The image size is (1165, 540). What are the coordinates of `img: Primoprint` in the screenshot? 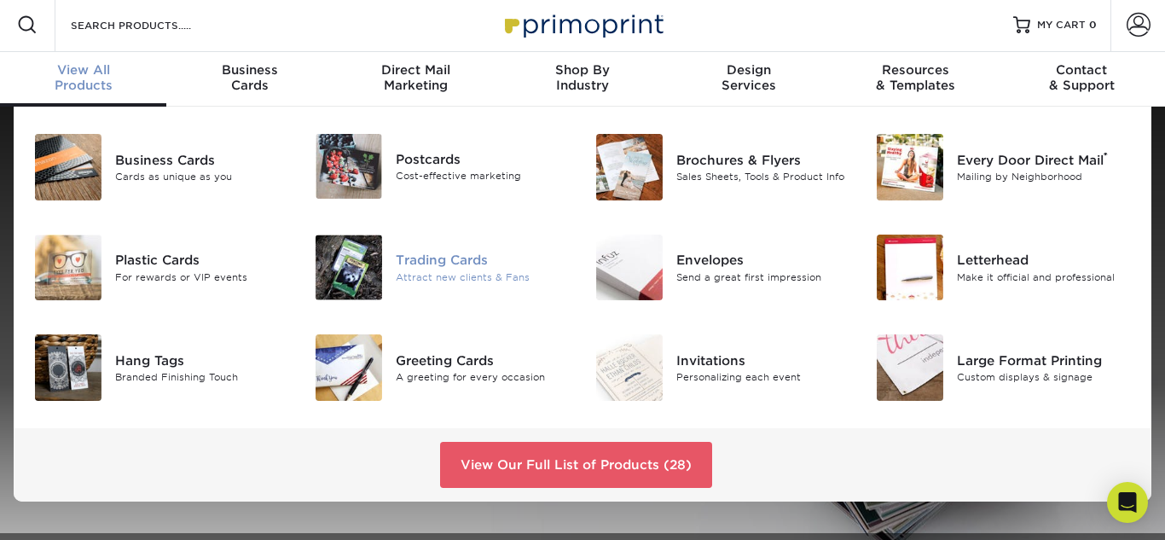 It's located at (583, 24).